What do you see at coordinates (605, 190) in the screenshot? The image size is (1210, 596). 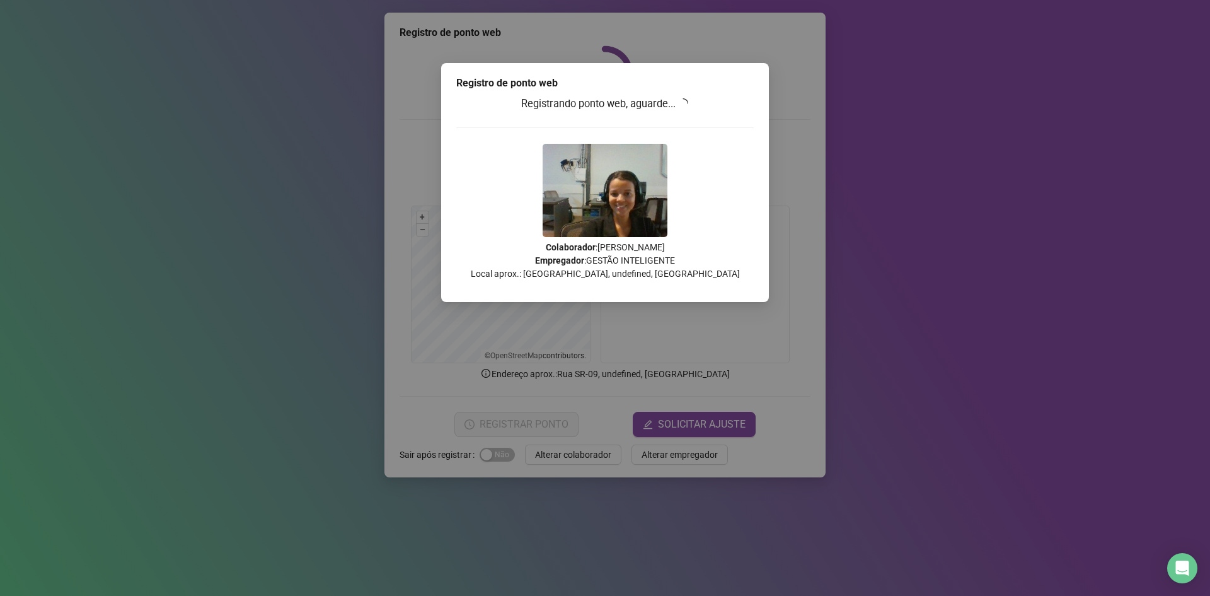 I see `img: 2Q==` at bounding box center [605, 190].